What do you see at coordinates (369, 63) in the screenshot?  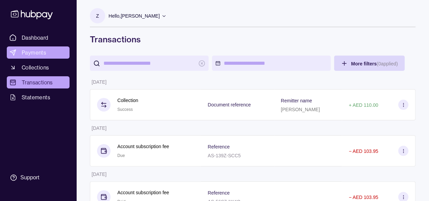 I see `button: More filters(0applied)` at bounding box center [369, 63].